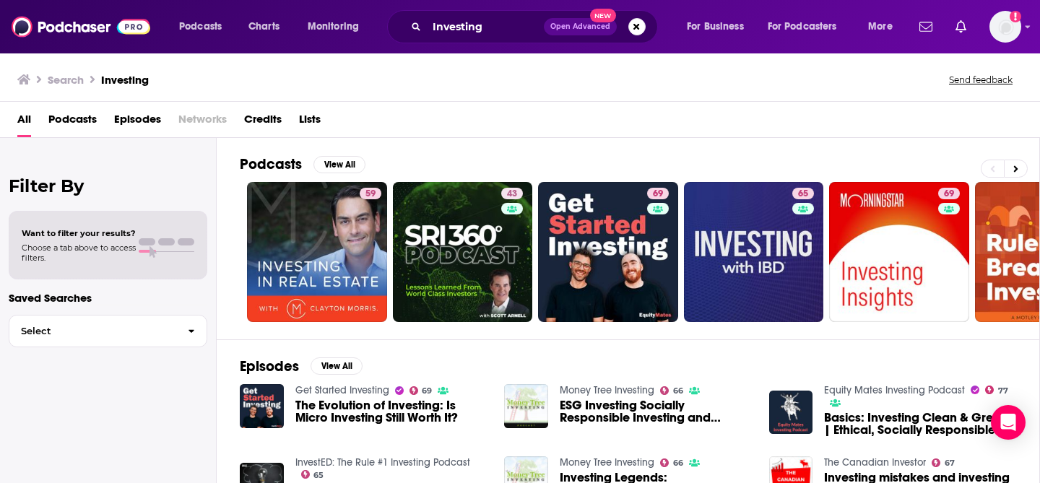 Image resolution: width=1040 pixels, height=483 pixels. I want to click on a: Episodes, so click(137, 122).